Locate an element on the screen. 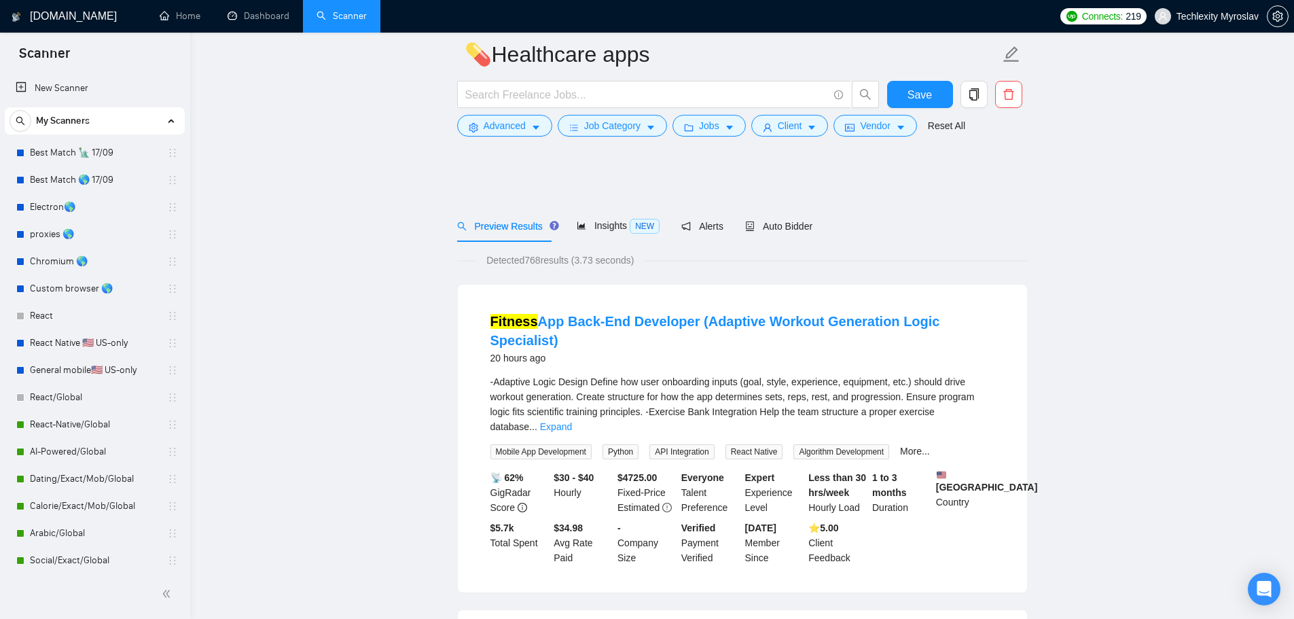 Image resolution: width=1294 pixels, height=619 pixels. button: copy is located at coordinates (974, 94).